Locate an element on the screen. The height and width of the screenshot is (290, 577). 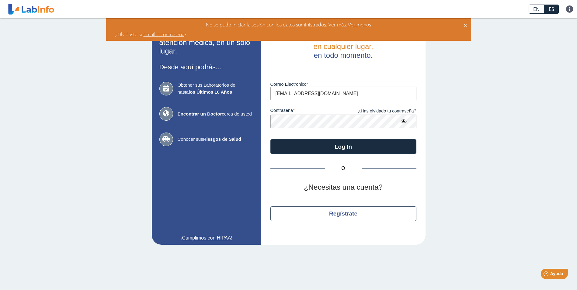
b: Encontrar un Doctor is located at coordinates (200, 114).